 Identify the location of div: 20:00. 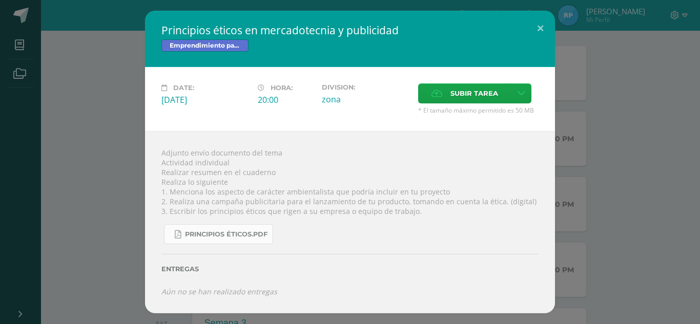
(285, 100).